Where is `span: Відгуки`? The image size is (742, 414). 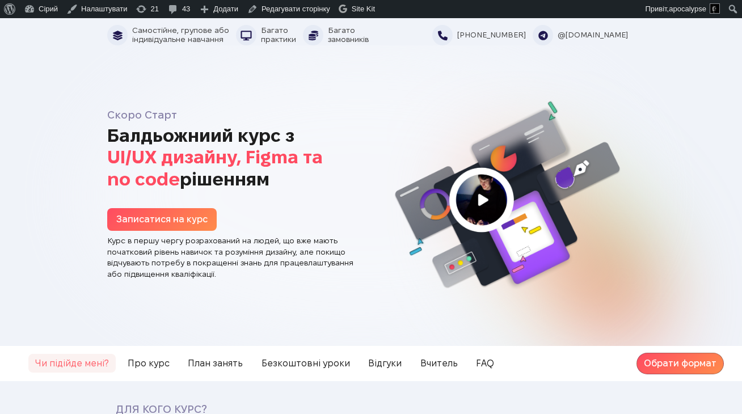
span: Відгуки is located at coordinates (385, 363).